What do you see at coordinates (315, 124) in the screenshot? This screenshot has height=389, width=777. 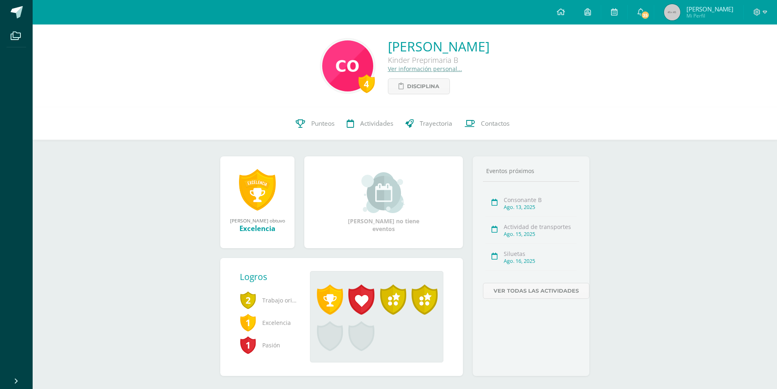 I see `a: Punteos` at bounding box center [315, 124].